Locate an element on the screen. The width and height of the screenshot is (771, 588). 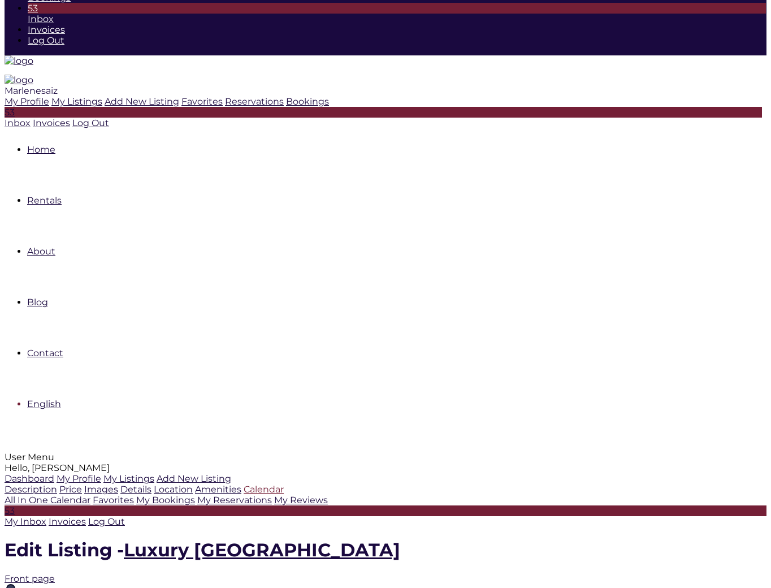
a: 53My Inbox is located at coordinates (386, 516).